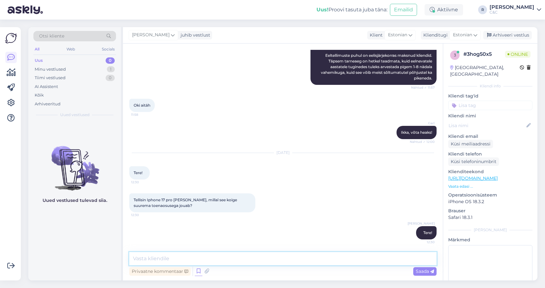 The width and height of the screenshot is (545, 288). What do you see at coordinates (444, 10) in the screenshot?
I see `div: Aktiivne` at bounding box center [444, 10].